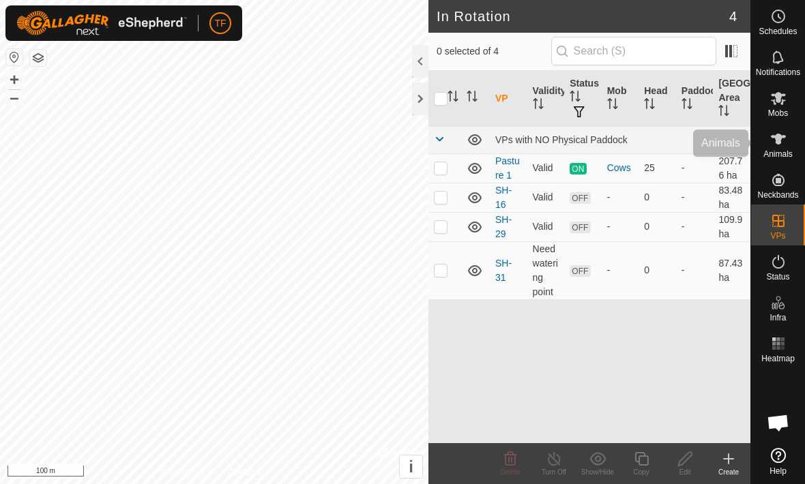 The width and height of the screenshot is (805, 484). What do you see at coordinates (634, 51) in the screenshot?
I see `input: Search (S)` at bounding box center [634, 51].